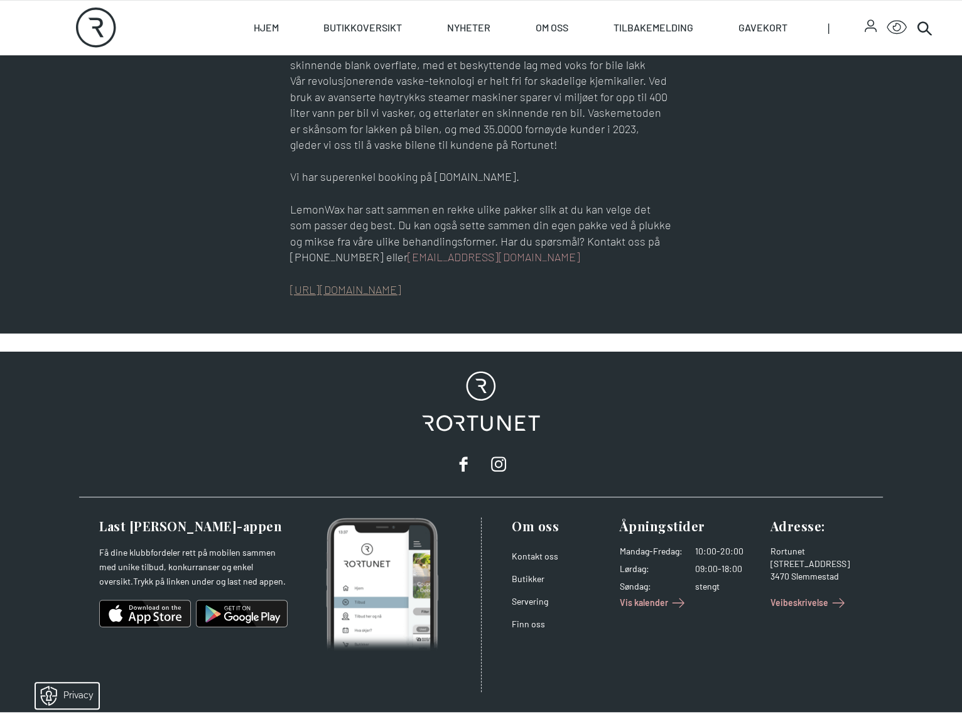 This screenshot has width=962, height=719. I want to click on p: Vår revolusjonerende vaske-teknologi er helt fri for skadelige kjemikalier. Ved bruk av avanserte..., so click(481, 113).